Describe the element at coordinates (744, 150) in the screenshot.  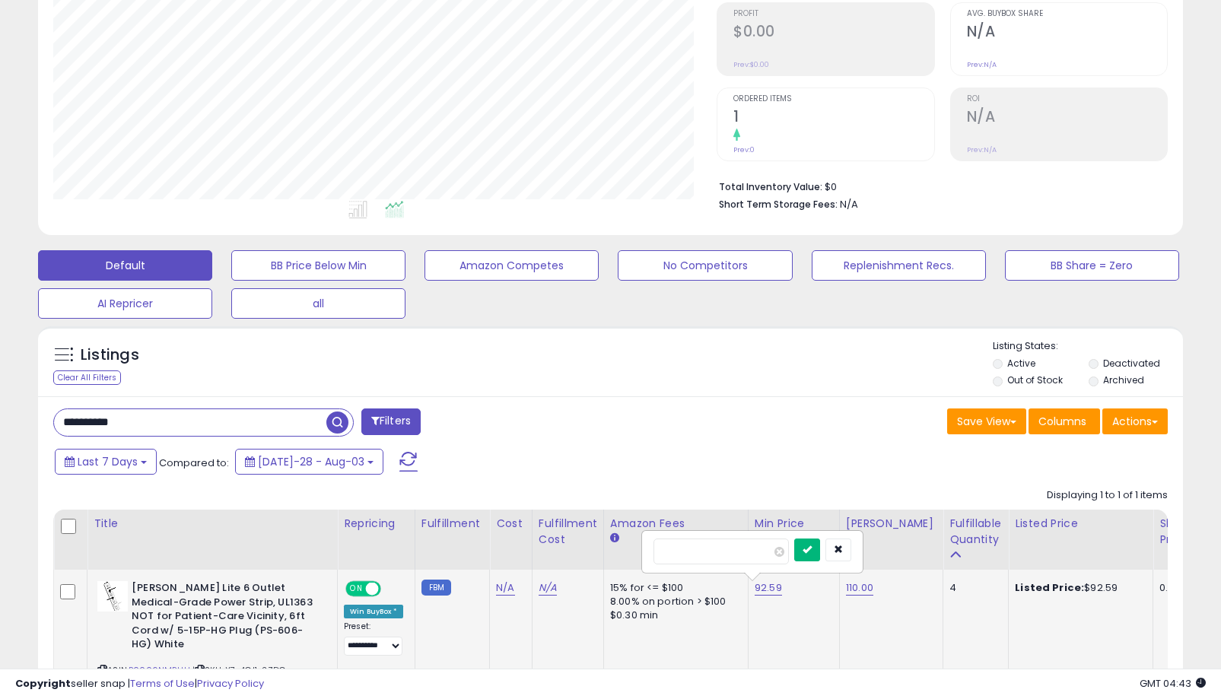
I see `small: Prev: 0` at that location.